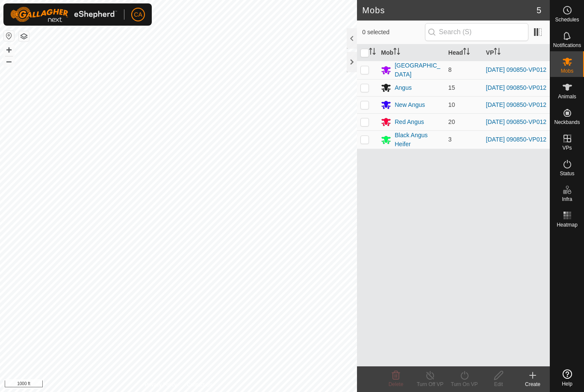  Describe the element at coordinates (516, 53) in the screenshot. I see `th: VP` at that location.